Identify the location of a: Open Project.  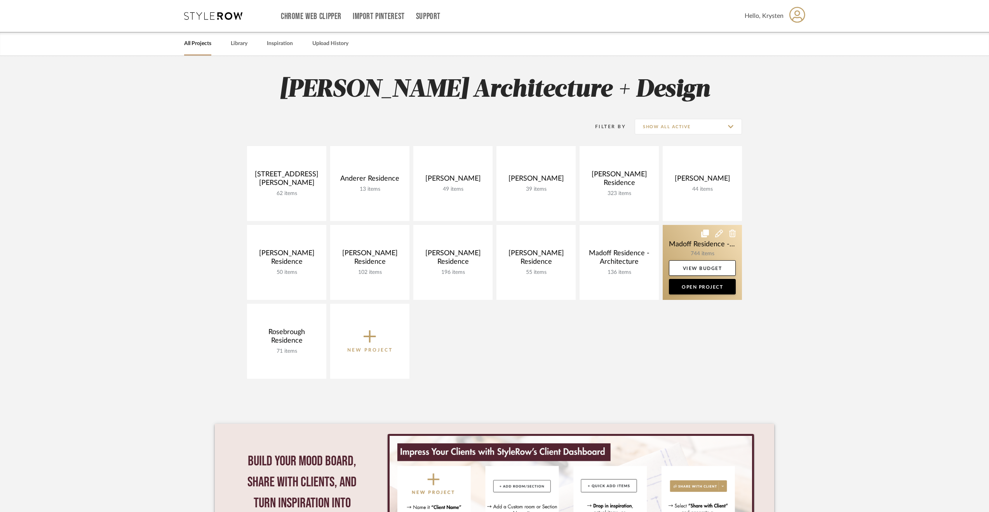
(703, 287).